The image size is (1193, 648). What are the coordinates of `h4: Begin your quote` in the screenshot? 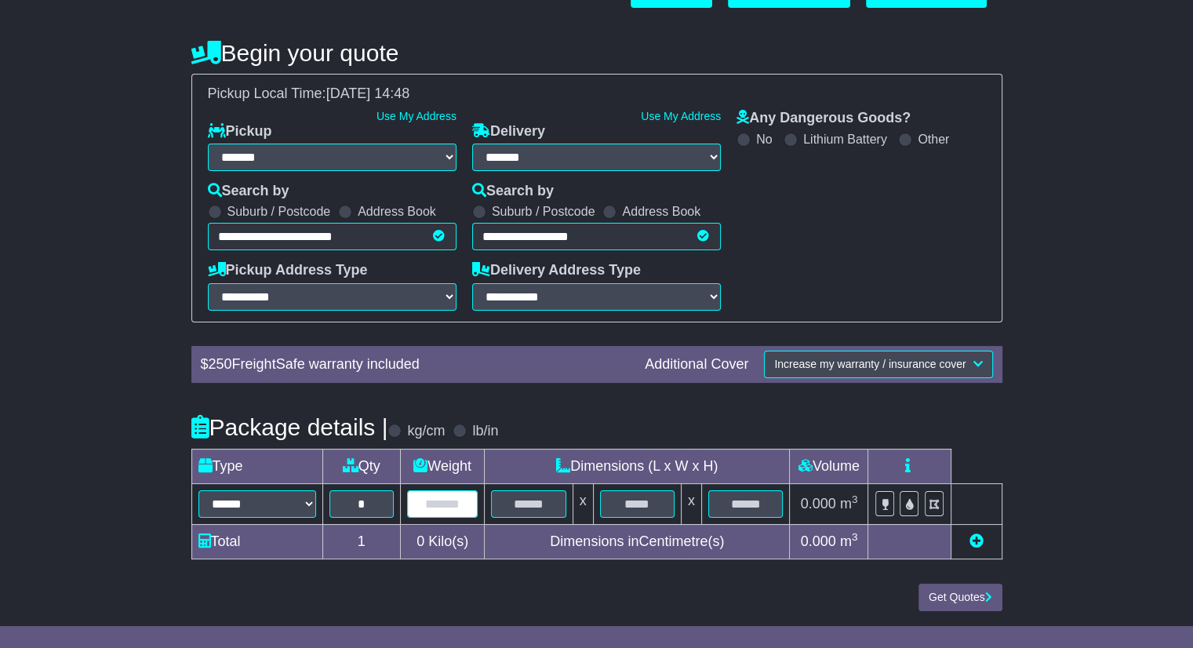 It's located at (597, 53).